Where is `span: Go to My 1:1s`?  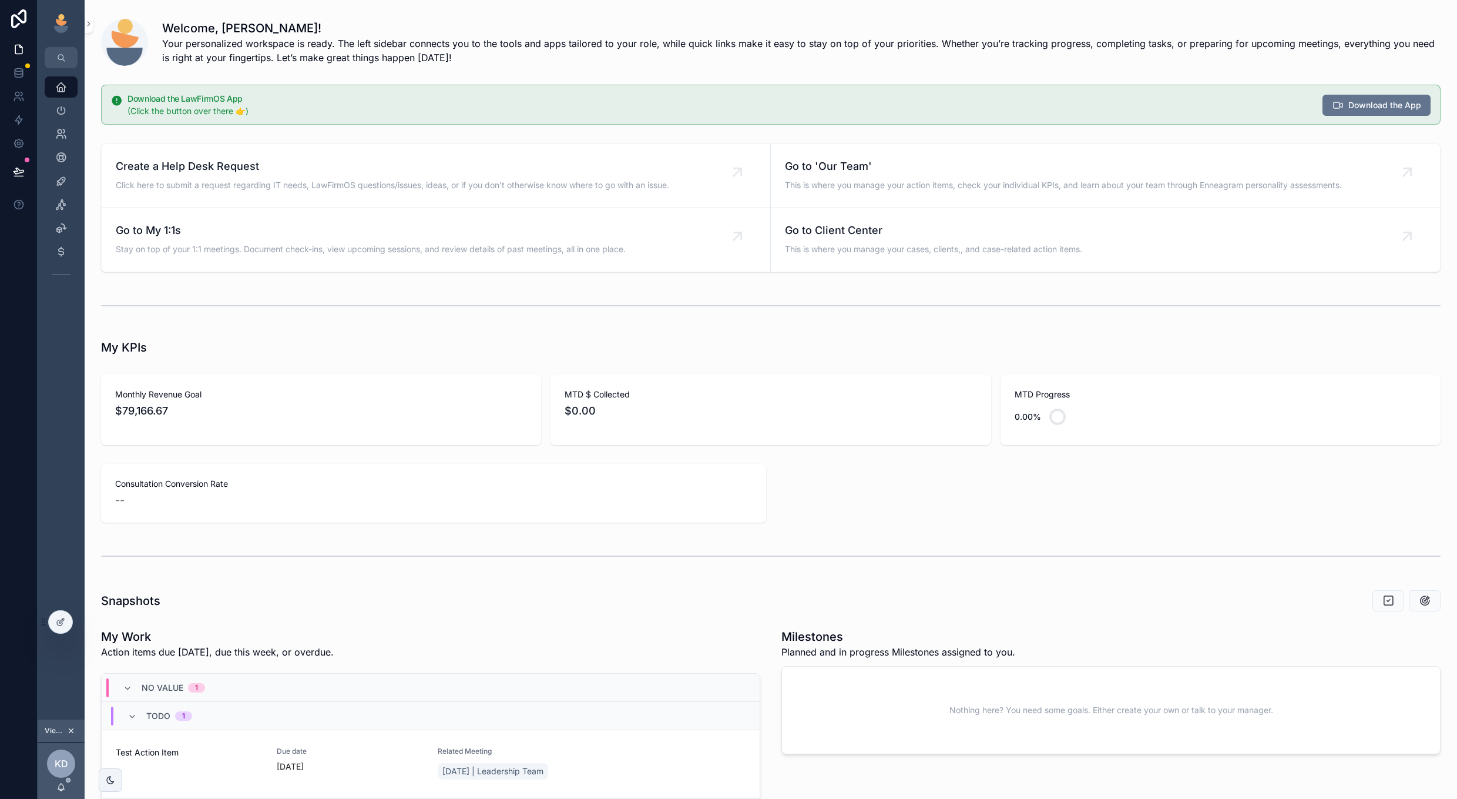
span: Go to My 1:1s is located at coordinates (371, 230).